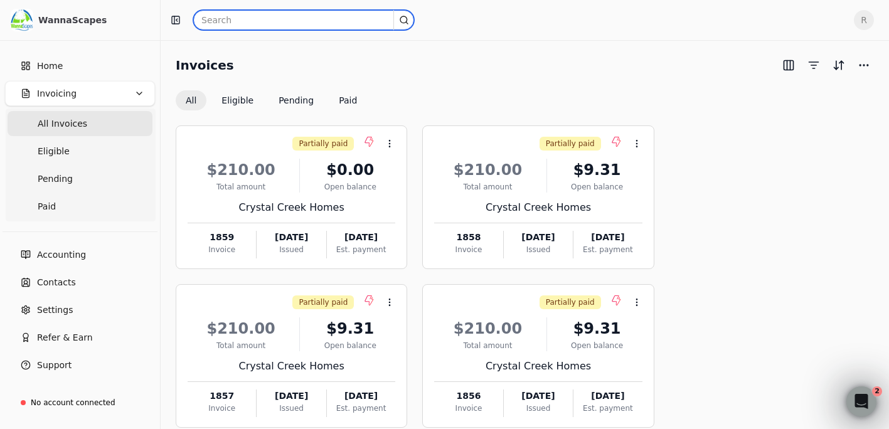 The image size is (889, 429). Describe the element at coordinates (864, 20) in the screenshot. I see `span: R` at that location.